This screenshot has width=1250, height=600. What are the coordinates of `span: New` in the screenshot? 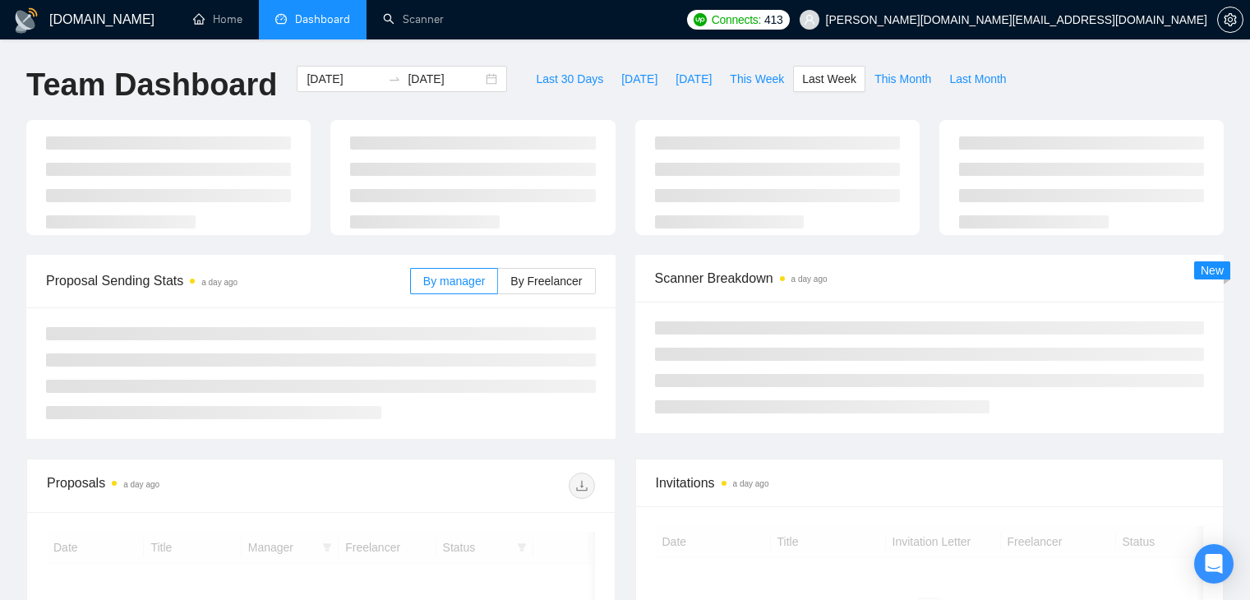 It's located at (1212, 270).